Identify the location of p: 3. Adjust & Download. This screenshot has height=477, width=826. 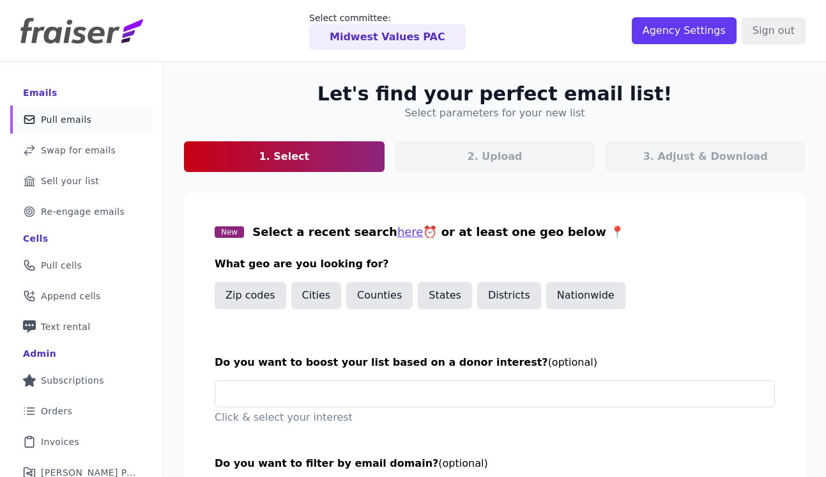
(706, 157).